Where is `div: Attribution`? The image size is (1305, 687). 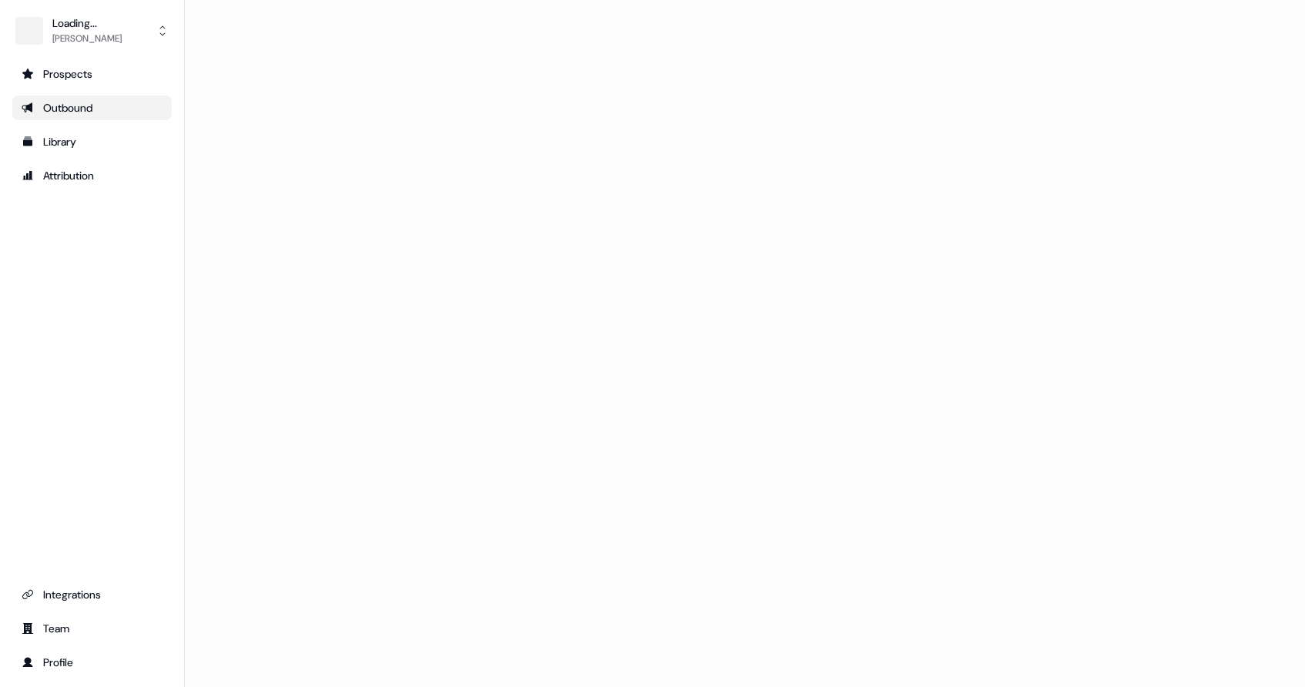 div: Attribution is located at coordinates (92, 176).